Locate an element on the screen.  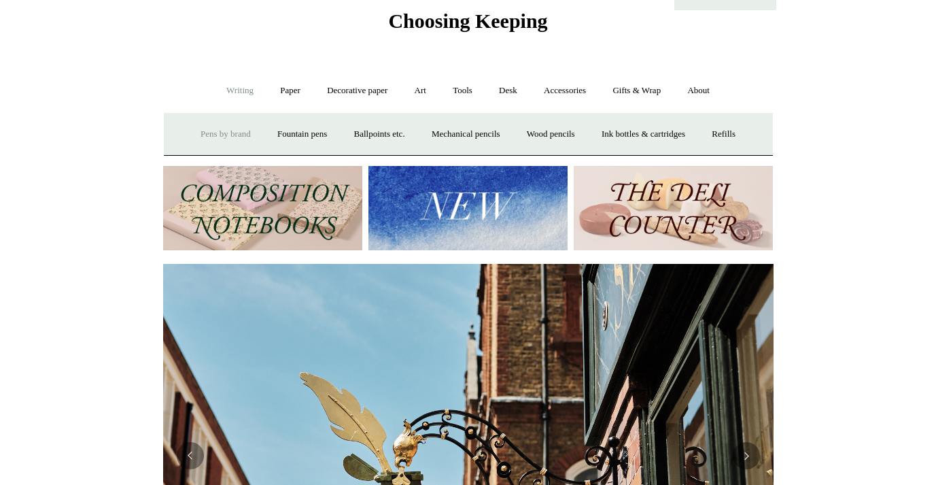
img: 202302 Composition ledgers.jpg__PID:69722ee6-fa44-49dd-a067-31375e5d54ec is located at coordinates (262, 208).